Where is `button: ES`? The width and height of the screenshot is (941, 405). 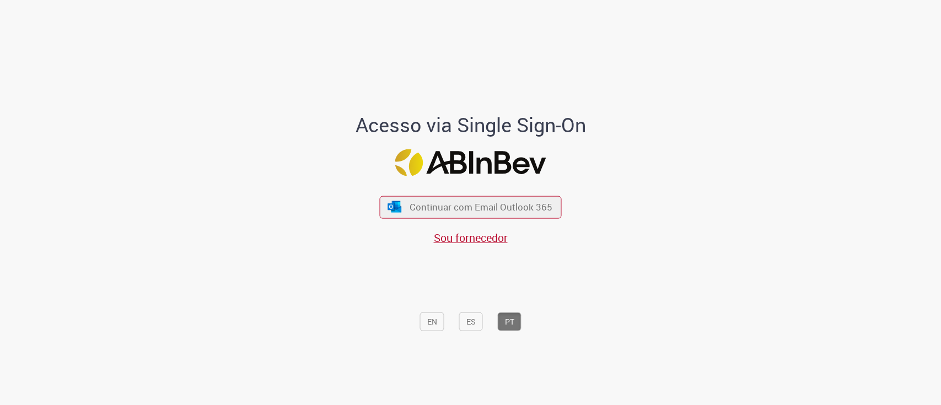
button: ES is located at coordinates (471, 322).